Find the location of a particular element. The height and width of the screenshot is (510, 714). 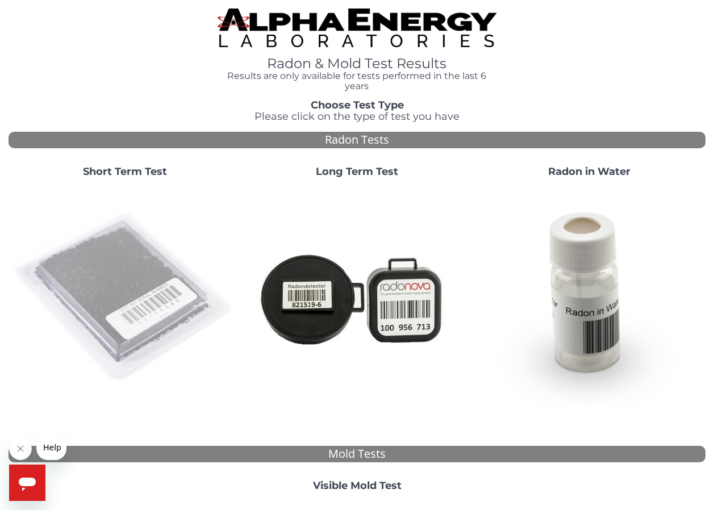

img: Radtrak2vsRadtrak3.jpg is located at coordinates (357, 298).